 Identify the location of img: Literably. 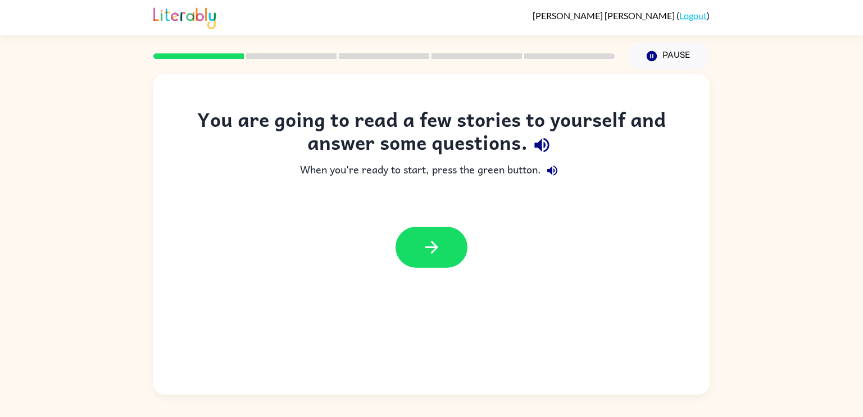
(184, 17).